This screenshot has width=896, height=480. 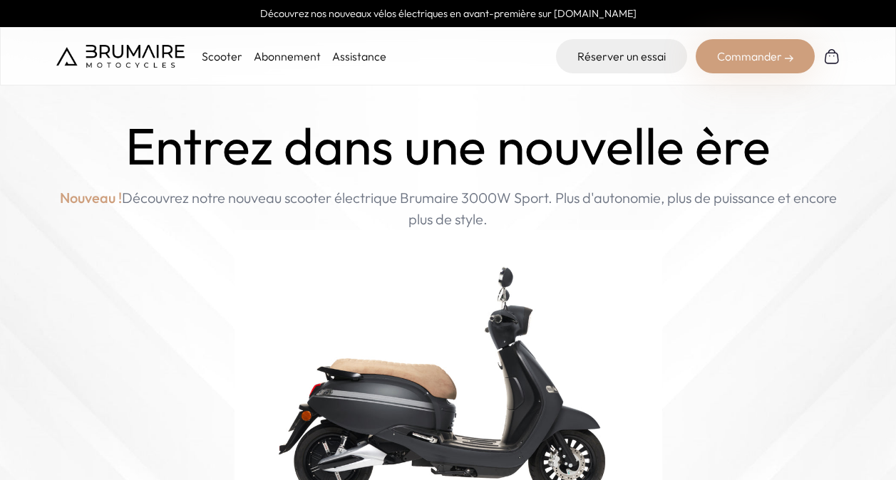 What do you see at coordinates (448, 209) in the screenshot?
I see `p: Découvrez notre nouveau scooter électrique Brumaire 3000W Sport. Plus d'autonomie, plus de puissa...` at bounding box center [448, 209].